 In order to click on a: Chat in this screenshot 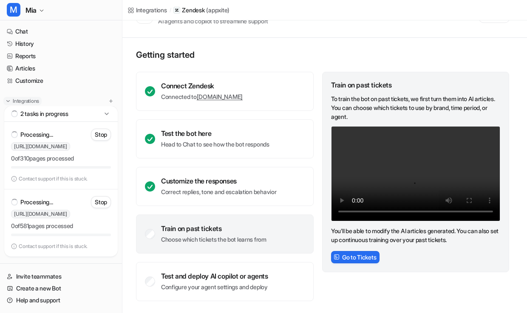, I will do `click(61, 31)`.